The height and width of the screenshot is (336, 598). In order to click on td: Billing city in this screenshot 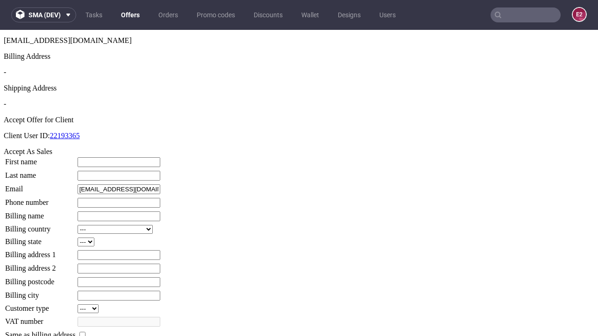, I will do `click(40, 266)`.